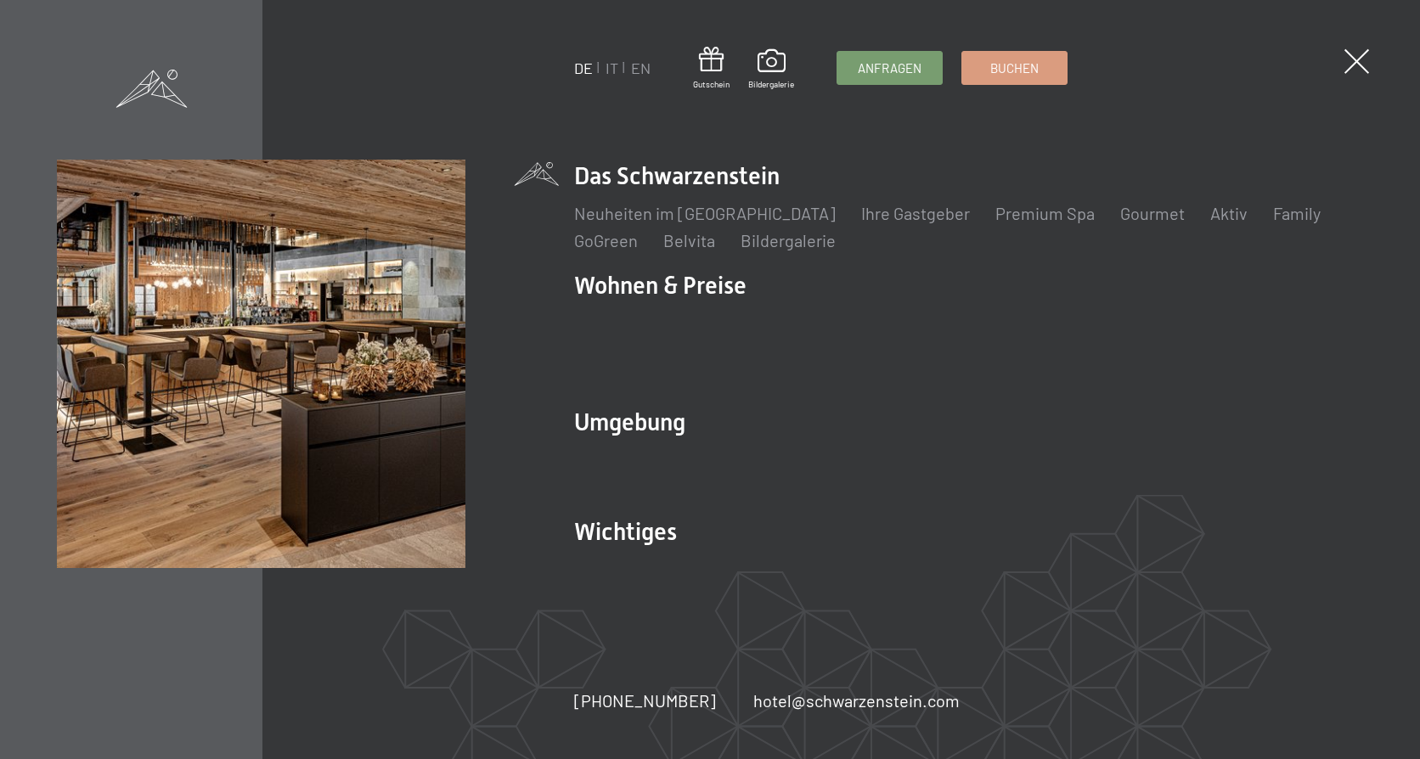  What do you see at coordinates (711, 68) in the screenshot?
I see `a: Gutschein` at bounding box center [711, 68].